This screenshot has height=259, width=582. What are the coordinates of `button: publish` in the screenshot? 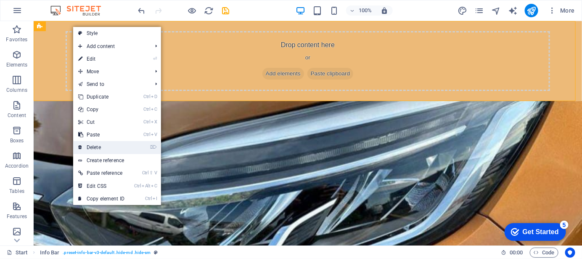 It's located at (532, 11).